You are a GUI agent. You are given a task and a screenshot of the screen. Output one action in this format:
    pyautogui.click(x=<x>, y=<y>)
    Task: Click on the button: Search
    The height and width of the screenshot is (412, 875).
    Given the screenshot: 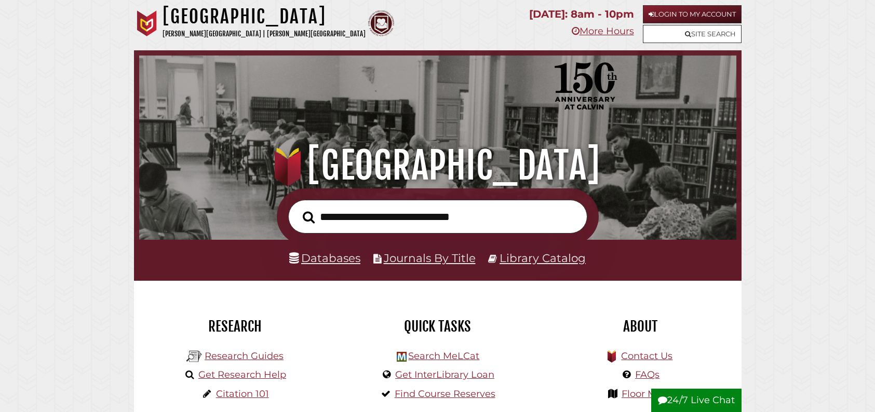 What is the action you would take?
    pyautogui.click(x=309, y=218)
    